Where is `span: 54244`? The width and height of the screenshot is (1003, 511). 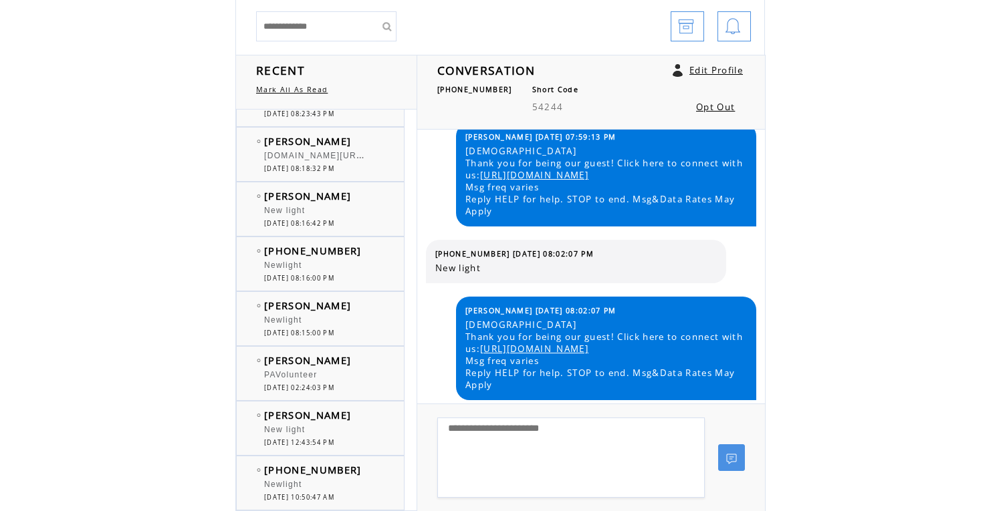 span: 54244 is located at coordinates (548, 107).